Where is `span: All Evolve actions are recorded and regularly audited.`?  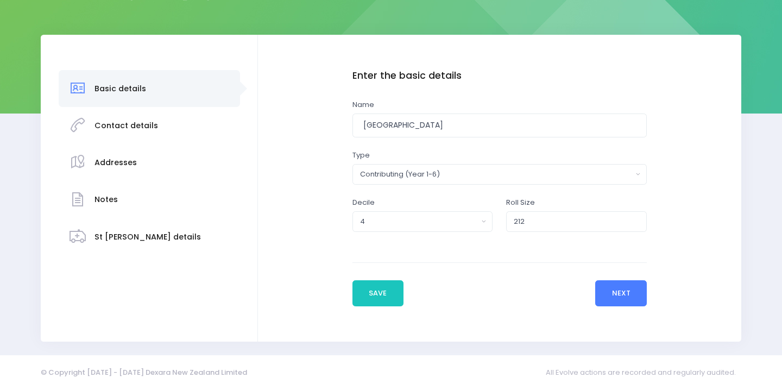
span: All Evolve actions are recorded and regularly audited. is located at coordinates (644, 373).